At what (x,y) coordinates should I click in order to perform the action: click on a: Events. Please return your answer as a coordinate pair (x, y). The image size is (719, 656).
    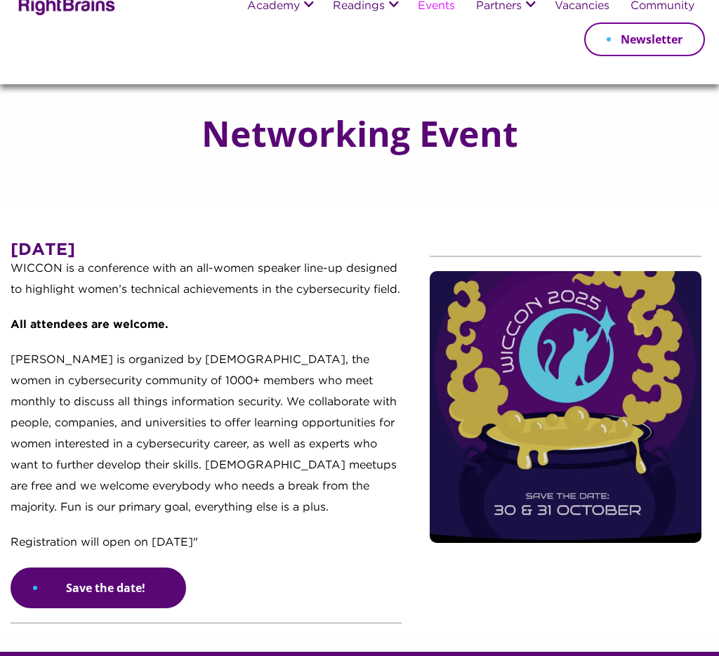
    Looking at the image, I should click on (436, 6).